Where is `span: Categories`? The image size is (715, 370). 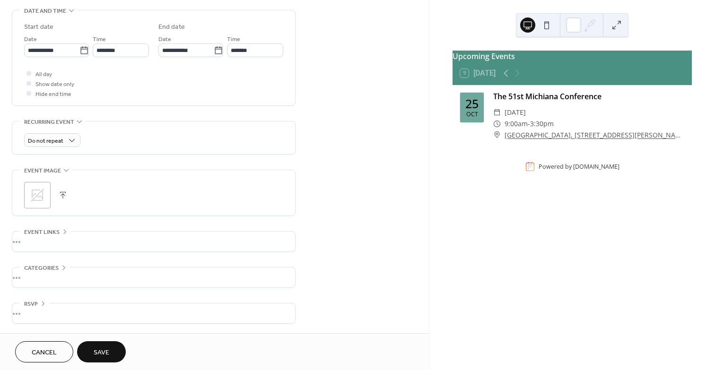
span: Categories is located at coordinates (41, 268).